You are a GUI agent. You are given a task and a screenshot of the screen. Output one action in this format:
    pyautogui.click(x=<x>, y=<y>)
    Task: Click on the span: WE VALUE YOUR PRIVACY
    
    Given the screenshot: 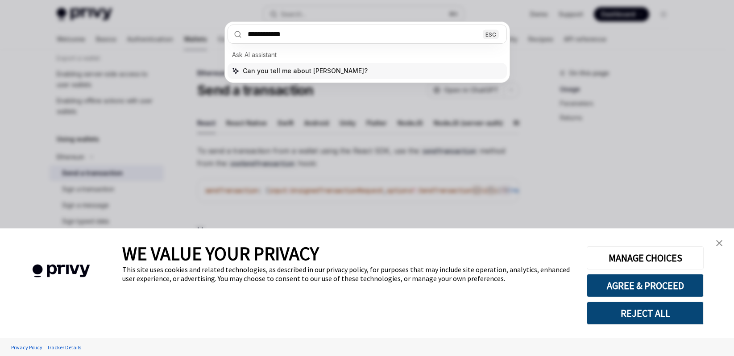 What is the action you would take?
    pyautogui.click(x=220, y=253)
    